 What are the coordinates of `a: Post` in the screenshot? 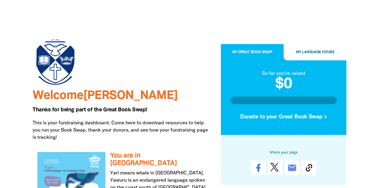 It's located at (275, 168).